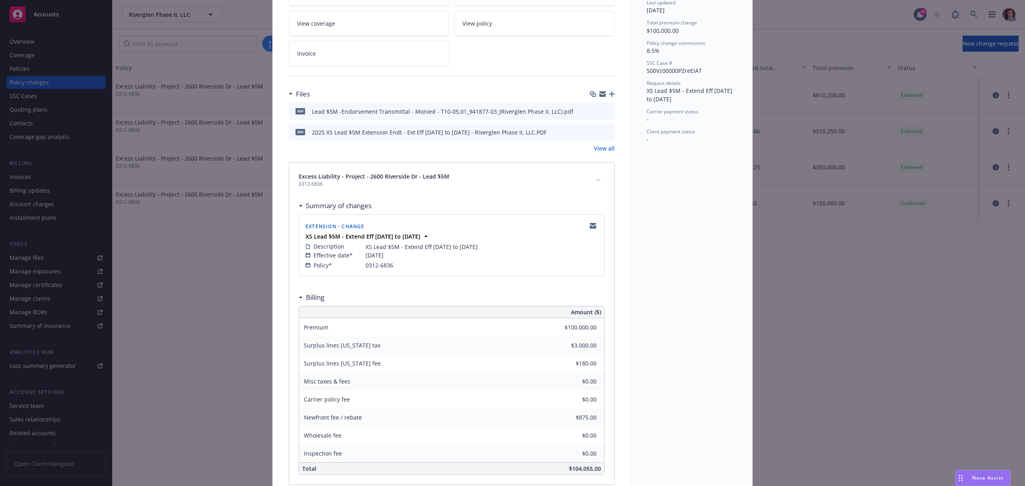 The image size is (1025, 486). Describe the element at coordinates (983, 478) in the screenshot. I see `button: Nova Assist` at that location.